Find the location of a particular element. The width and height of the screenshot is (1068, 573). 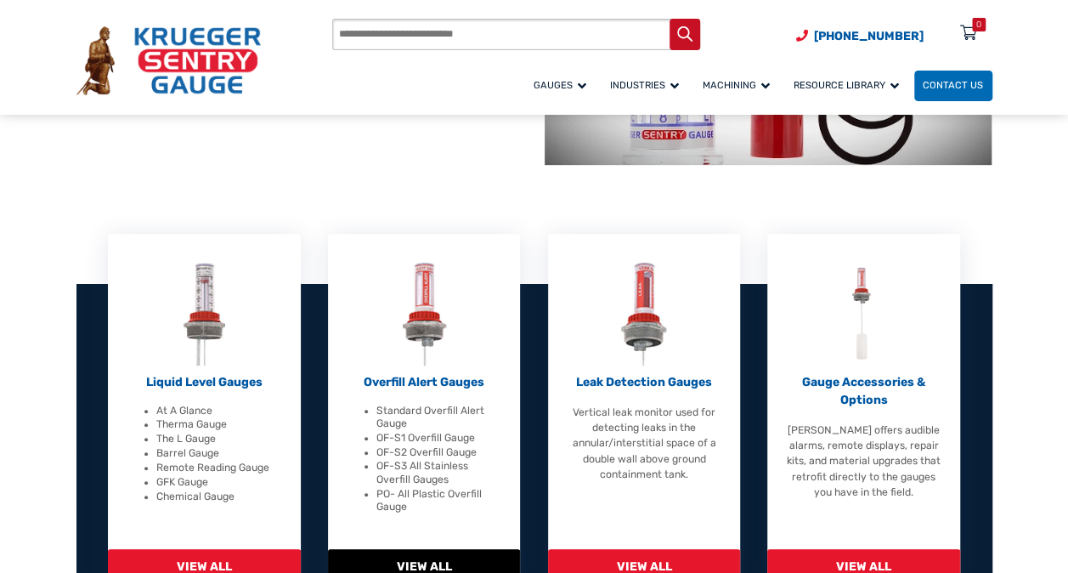

p: Liquid Level Gauges is located at coordinates (204, 381).